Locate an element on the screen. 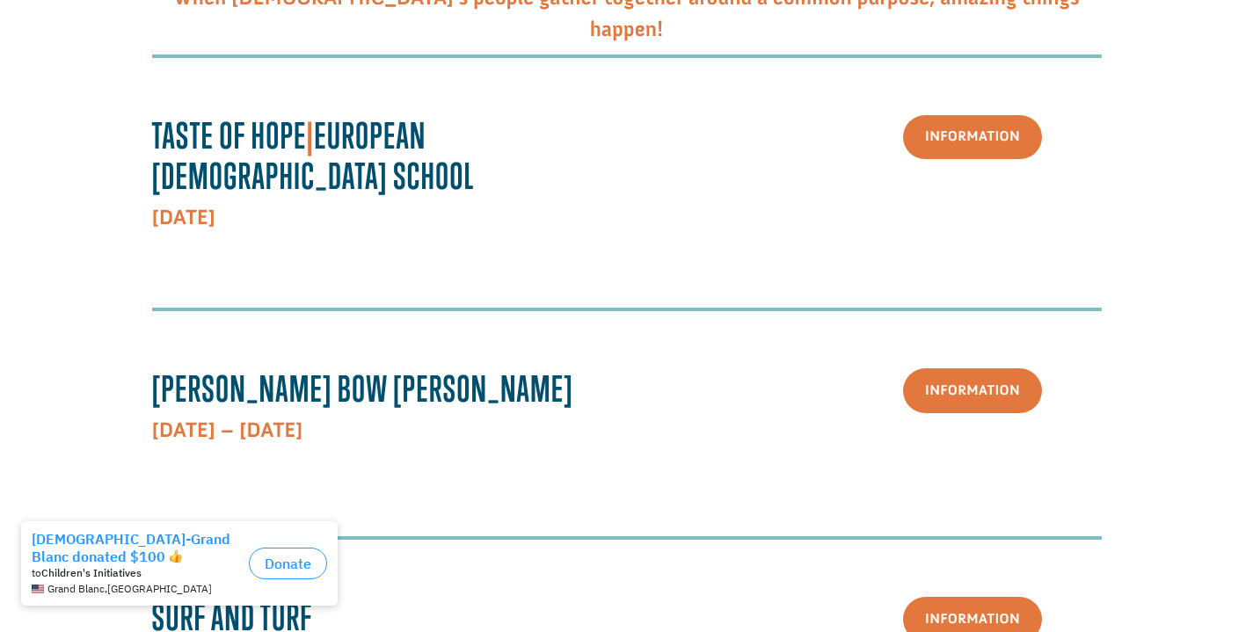 Image resolution: width=1253 pixels, height=632 pixels. img: US.png is located at coordinates (38, 76).